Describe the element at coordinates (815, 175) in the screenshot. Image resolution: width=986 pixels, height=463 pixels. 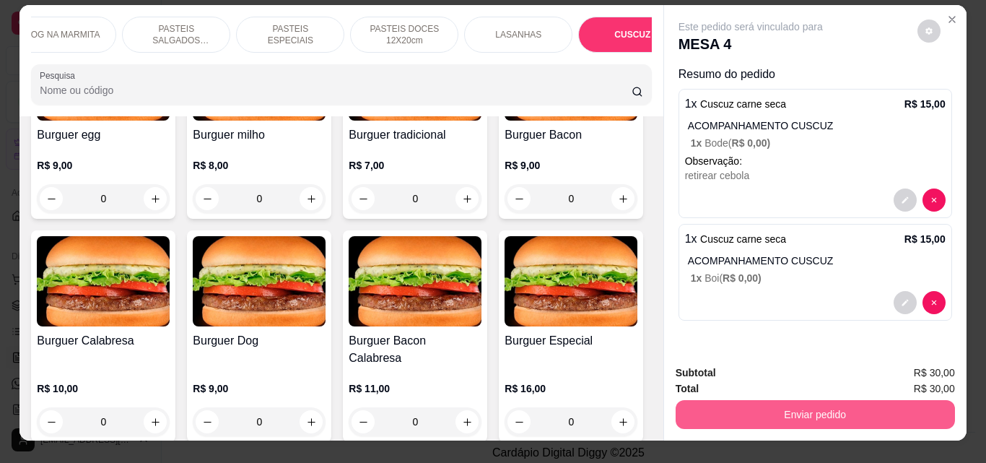
I see `div: retirear cebola` at that location.